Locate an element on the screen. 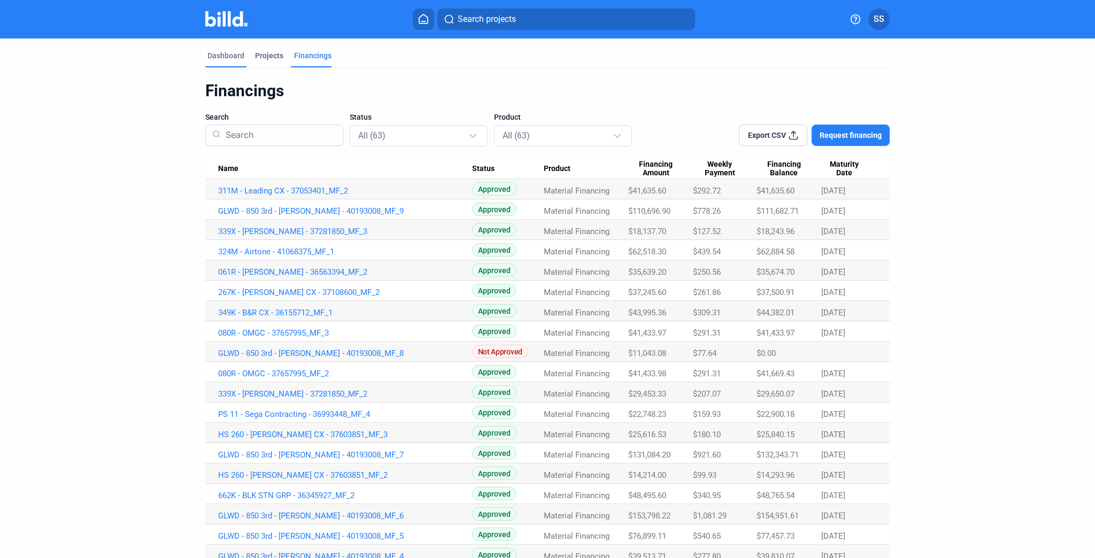  button: Request financing is located at coordinates (851, 135).